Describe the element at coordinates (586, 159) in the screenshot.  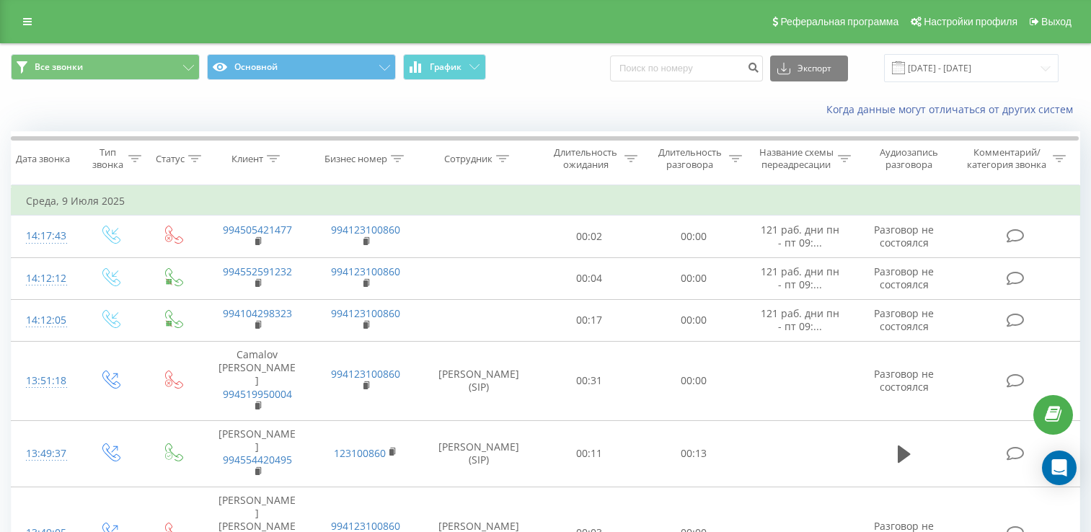
I see `div: Длительность ожидания` at that location.